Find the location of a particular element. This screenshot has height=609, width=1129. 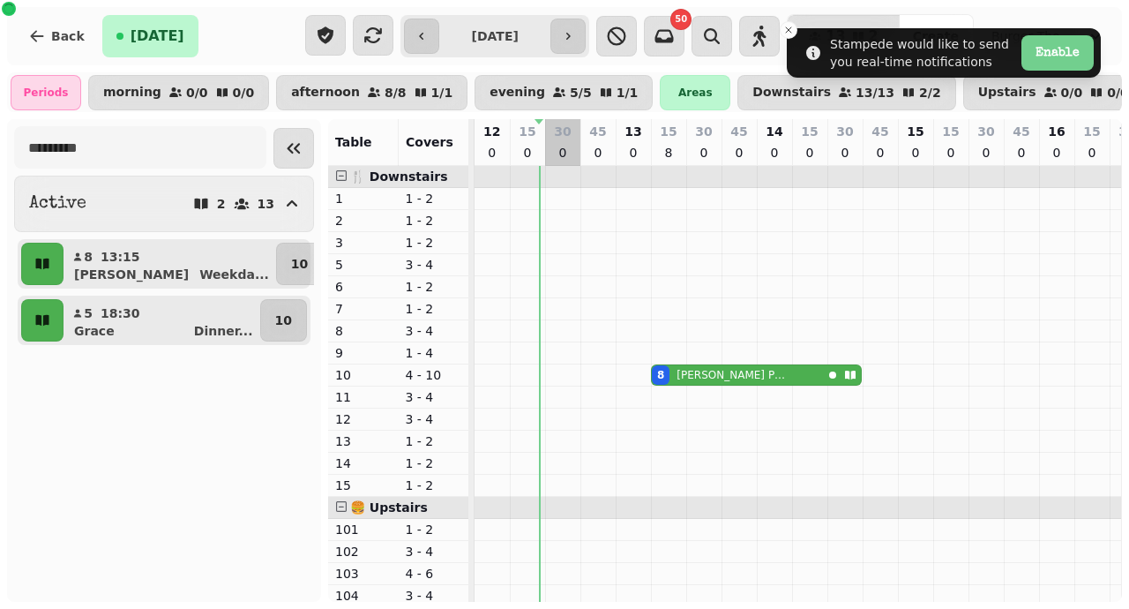

p: 13:15 is located at coordinates (120, 257).